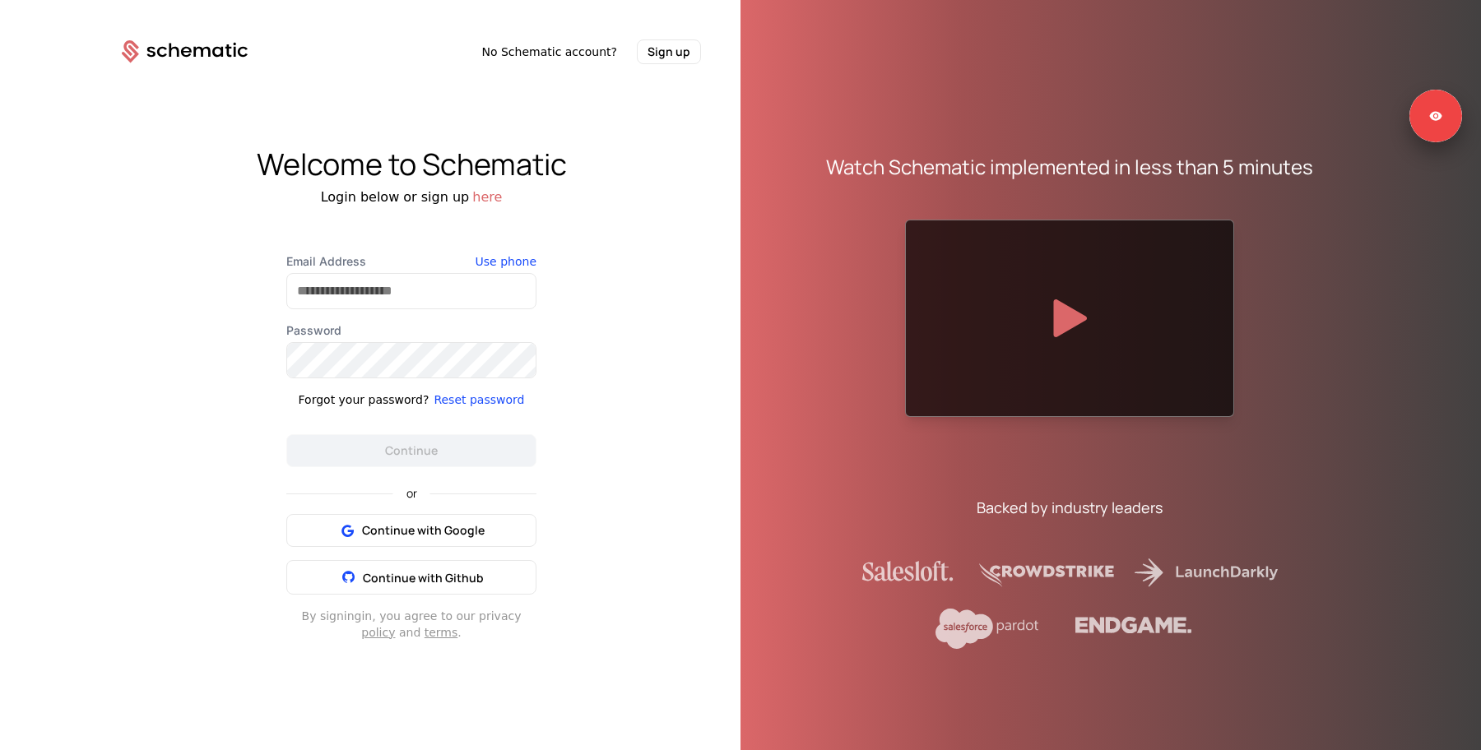  Describe the element at coordinates (669, 52) in the screenshot. I see `button: Sign up` at that location.